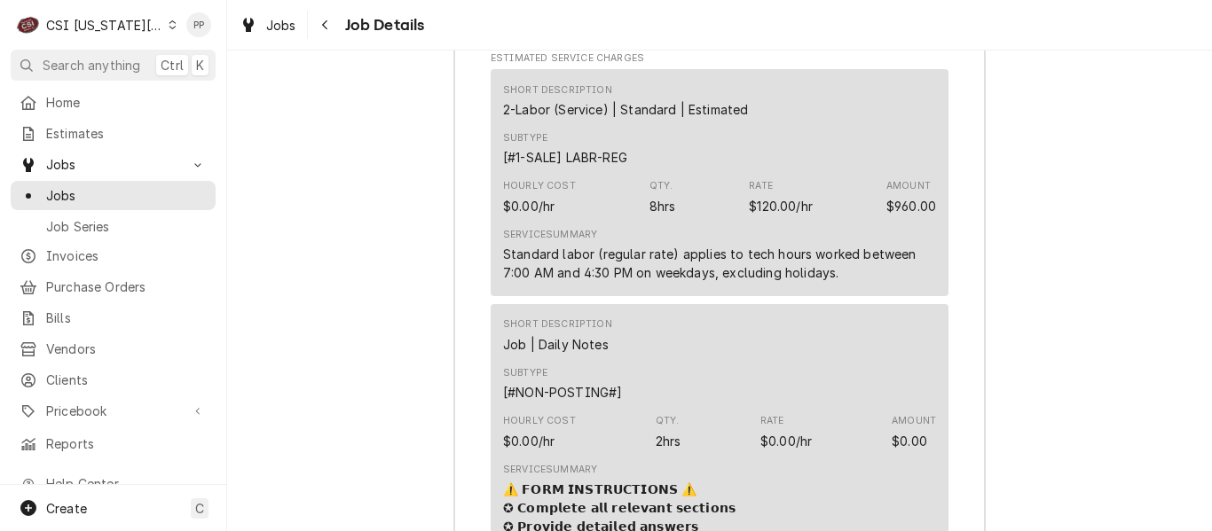 The width and height of the screenshot is (1212, 531). Describe the element at coordinates (28, 25) in the screenshot. I see `div: CSI Kansas City's Avatar` at that location.